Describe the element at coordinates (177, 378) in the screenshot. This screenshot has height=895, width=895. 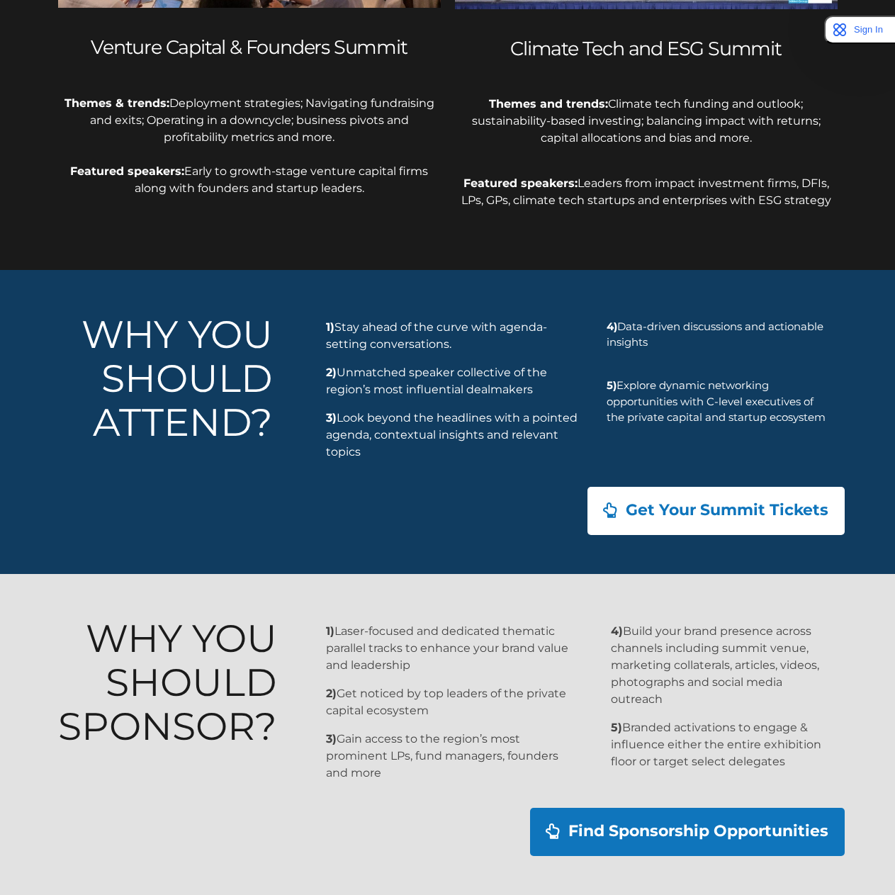
I see `span: WHY YOU SHOULD ATTEND?` at that location.